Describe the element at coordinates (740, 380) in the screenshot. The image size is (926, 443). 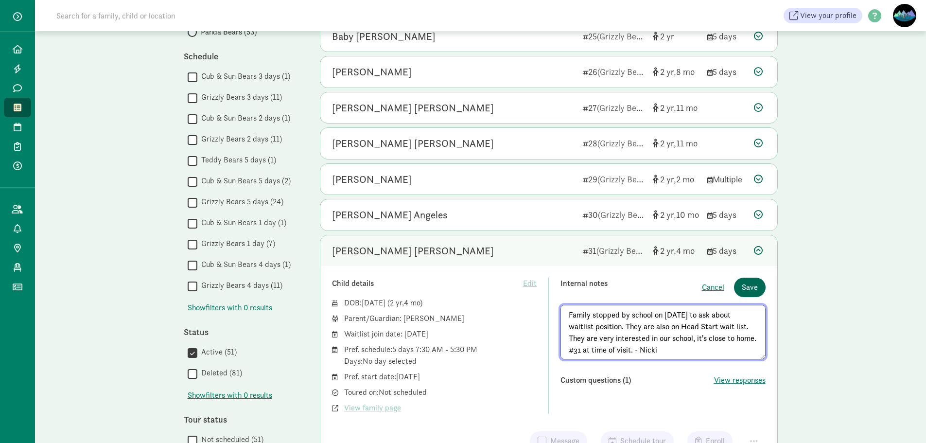
I see `button: View responses` at that location.